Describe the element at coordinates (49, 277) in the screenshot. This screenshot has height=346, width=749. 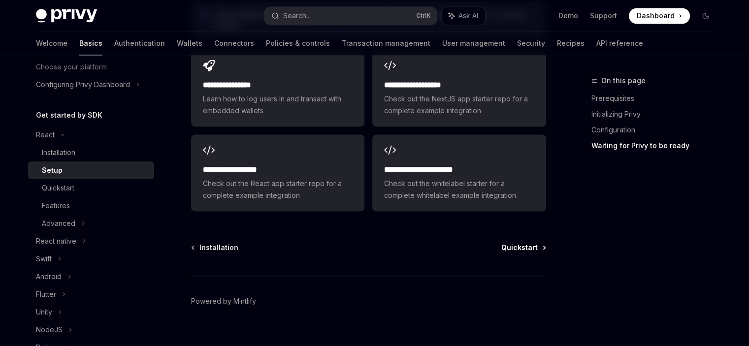
I see `div: Android` at that location.